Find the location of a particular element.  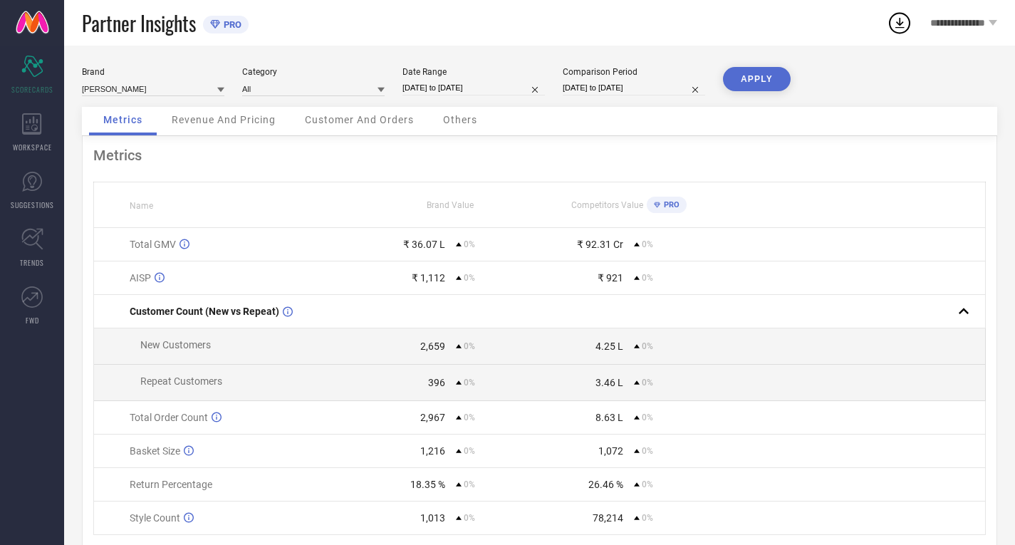

span: SUGGESTIONS is located at coordinates (32, 204).